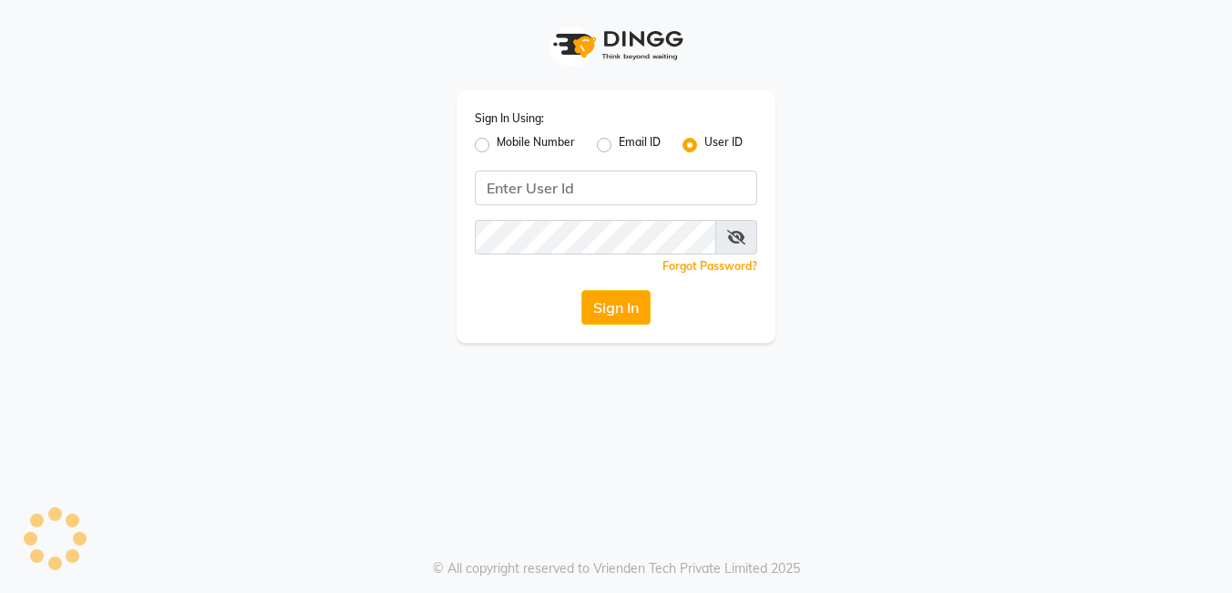  I want to click on a: Forgot Password?, so click(710, 265).